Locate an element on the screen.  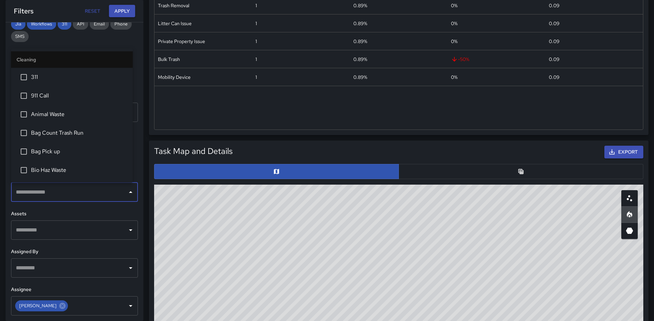
button: Reset is located at coordinates (92, 11).